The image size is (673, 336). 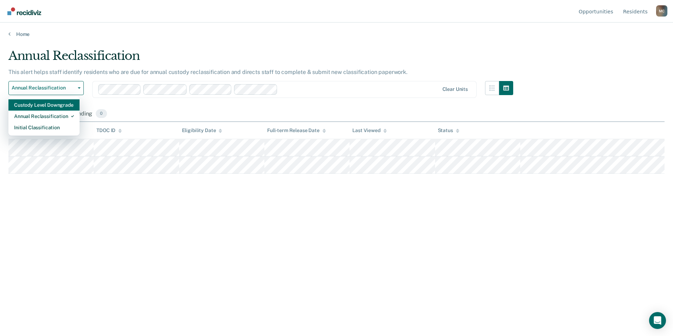 I want to click on div: Eligibility Date, so click(x=202, y=130).